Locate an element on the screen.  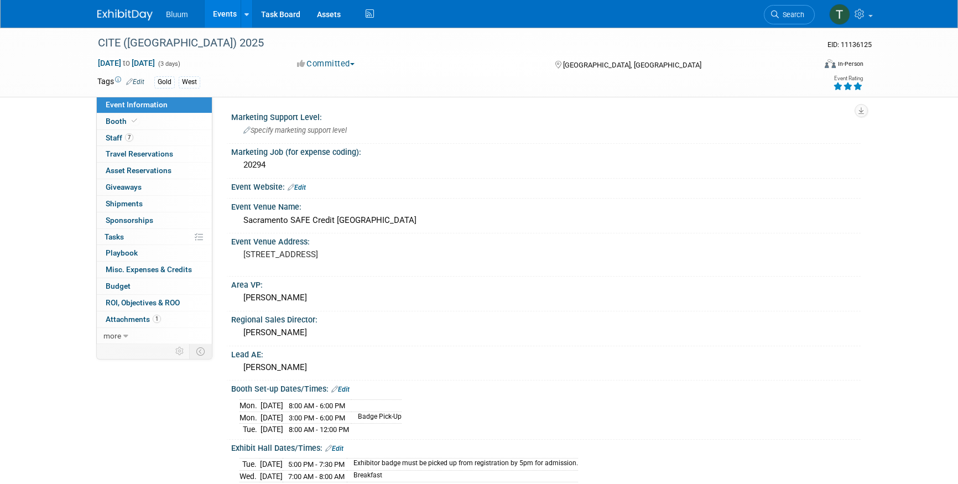
a: Travel Reservations is located at coordinates (154, 154).